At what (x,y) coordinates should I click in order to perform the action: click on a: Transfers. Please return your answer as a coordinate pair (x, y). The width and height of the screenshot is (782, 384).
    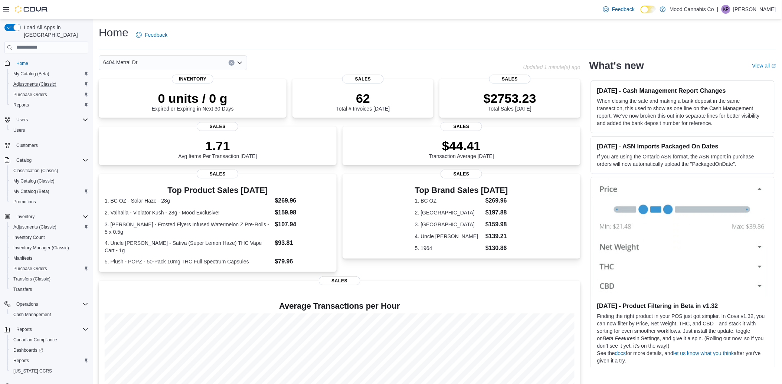
    Looking at the image, I should click on (23, 290).